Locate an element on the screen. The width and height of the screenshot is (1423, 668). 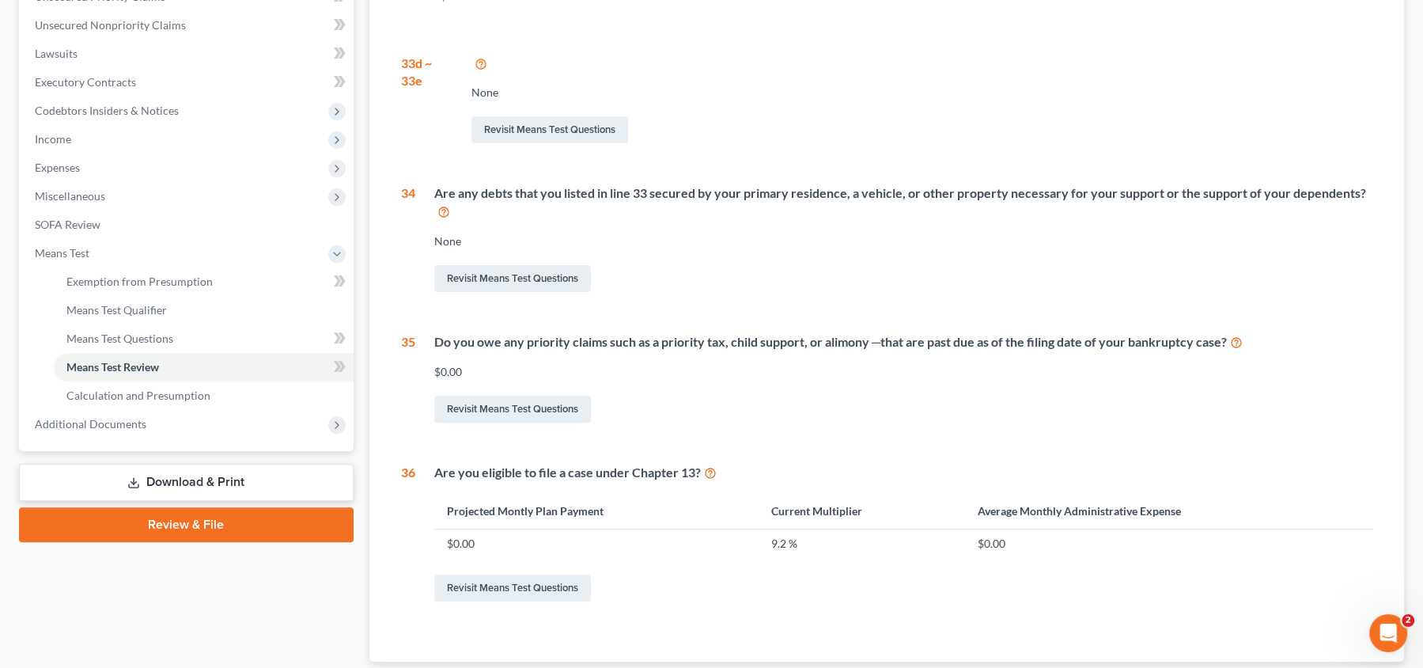
th: Projected Montly Plan Payment is located at coordinates (596, 511).